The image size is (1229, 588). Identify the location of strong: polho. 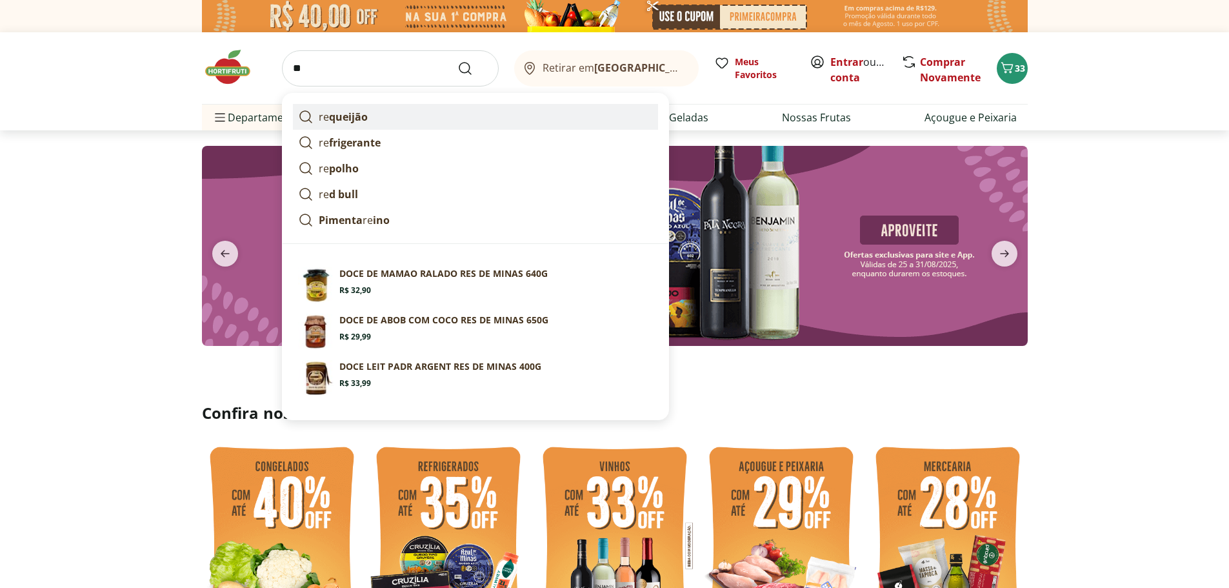
(344, 168).